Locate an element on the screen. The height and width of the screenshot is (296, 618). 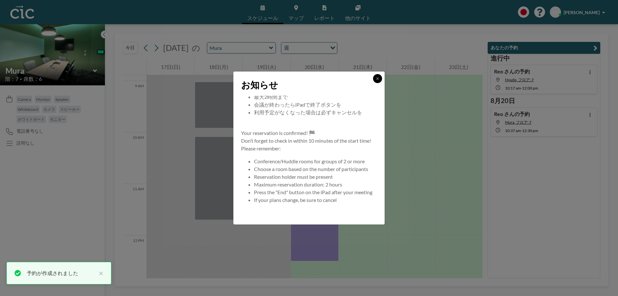
span: Don’t forget to check in within 10 minutes of the start time! is located at coordinates (306, 140).